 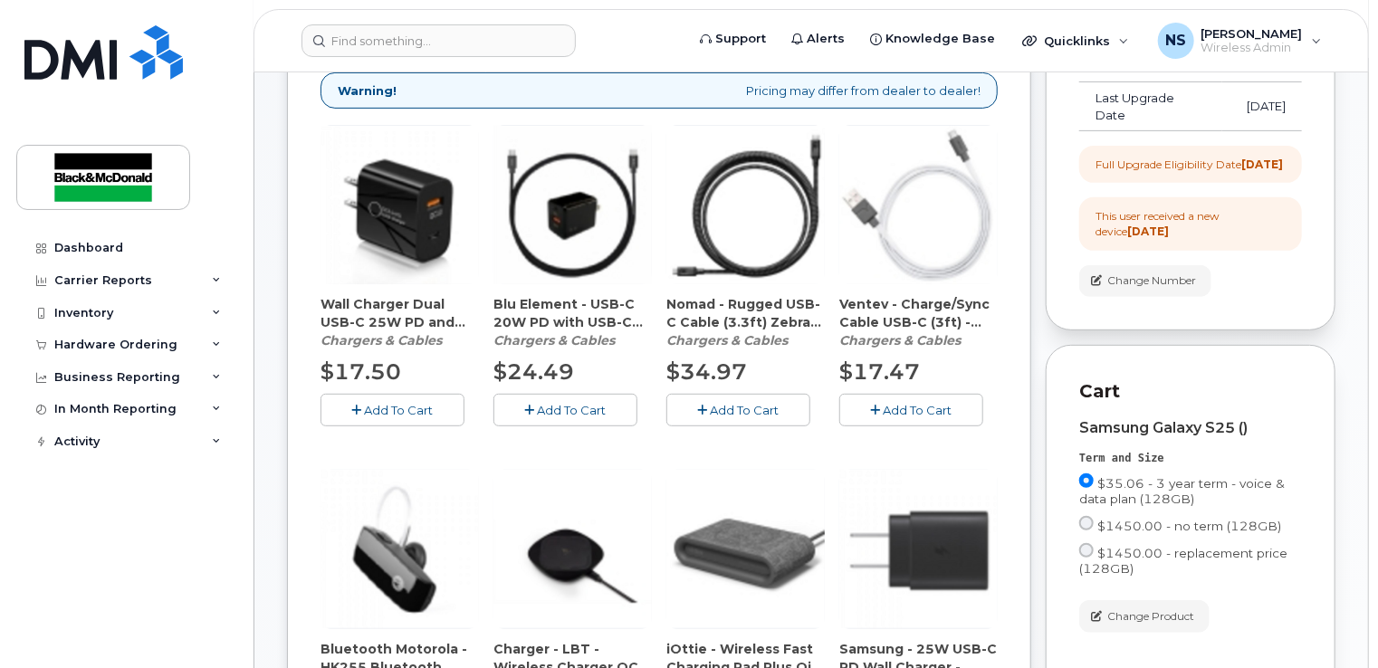 What do you see at coordinates (572, 313) in the screenshot?
I see `span: Blu Element - USB-C 20W PD with USB-C Cable 4ft Wall Charger - Black (CAHCPZ000096)` at bounding box center [572, 313].